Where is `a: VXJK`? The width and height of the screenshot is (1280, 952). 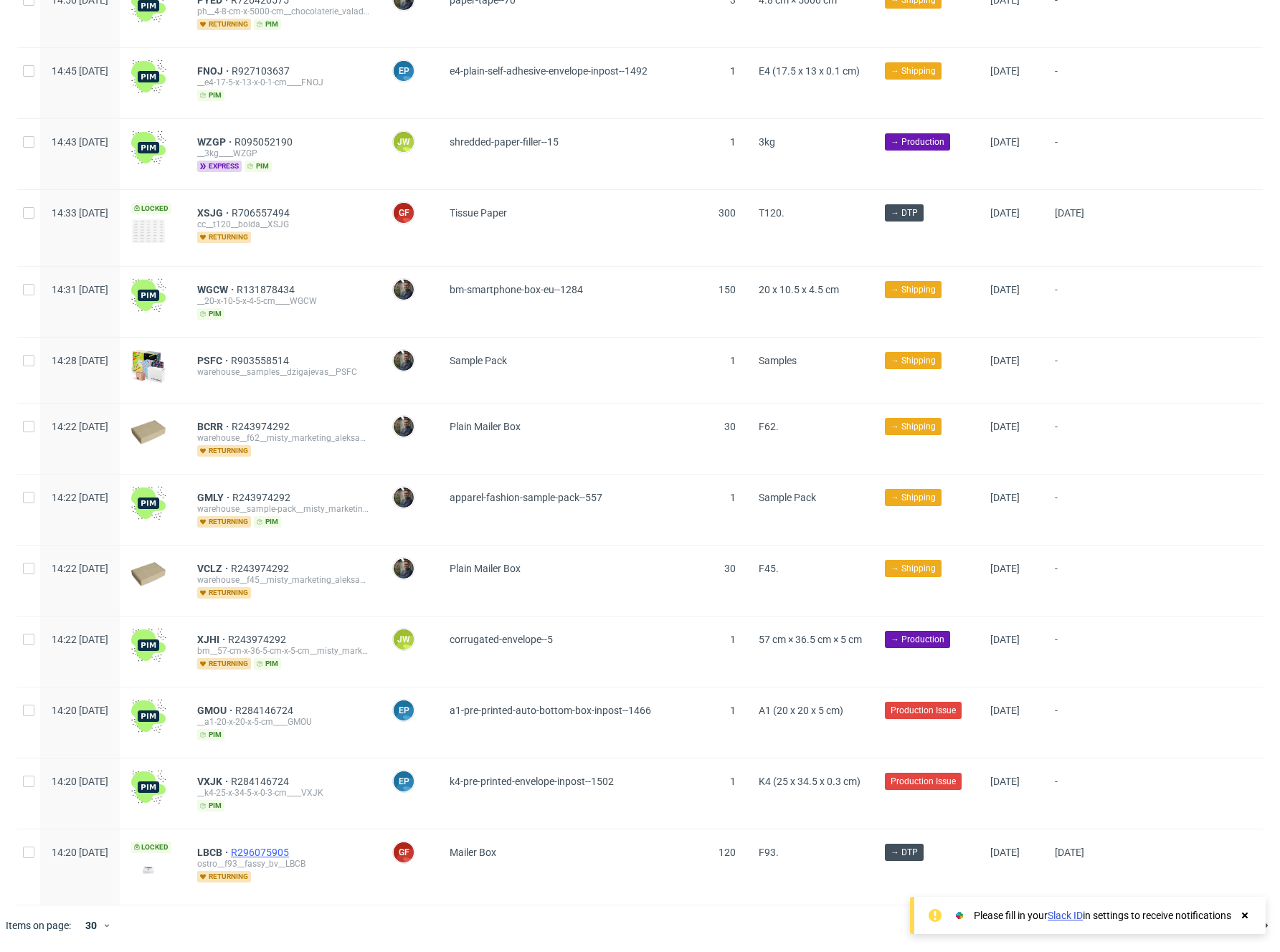 a: VXJK is located at coordinates (214, 782).